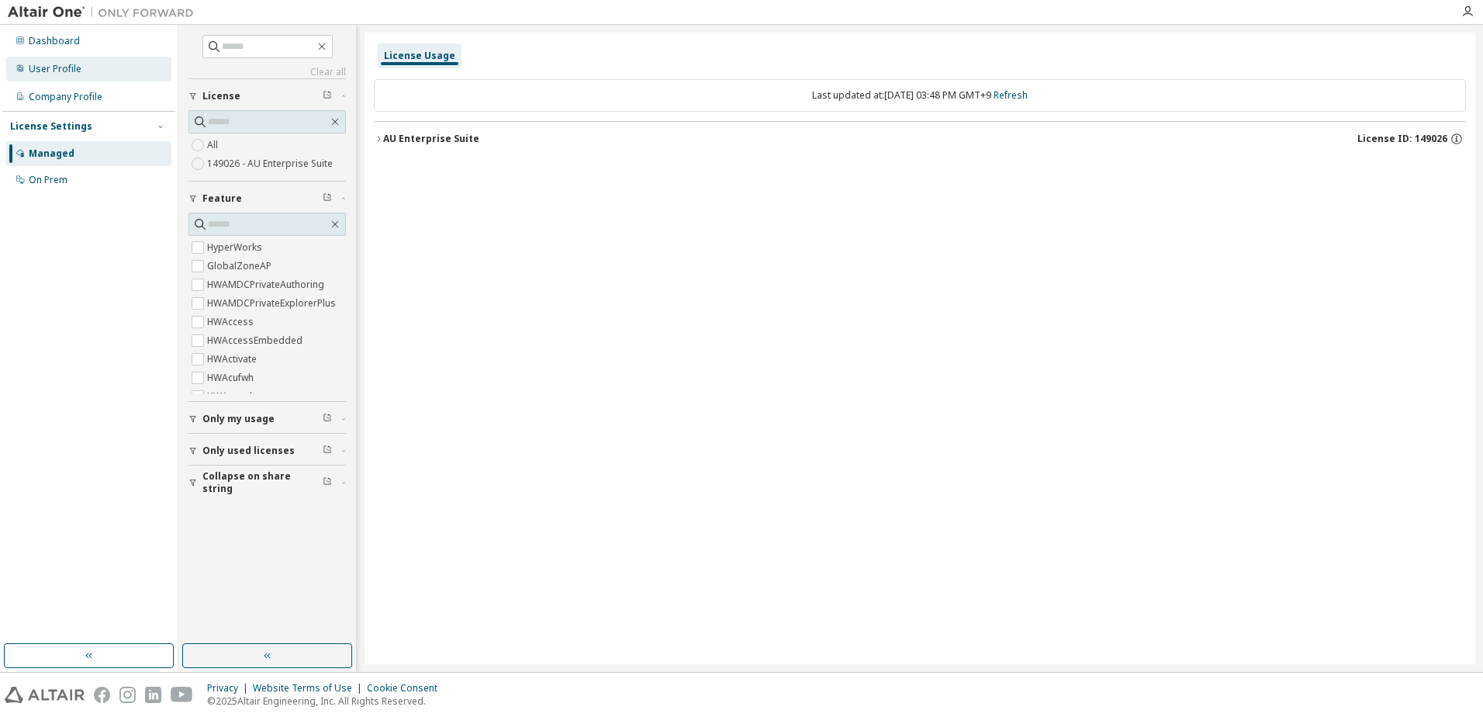 Image resolution: width=1483 pixels, height=717 pixels. Describe the element at coordinates (267, 199) in the screenshot. I see `button: Feature` at that location.